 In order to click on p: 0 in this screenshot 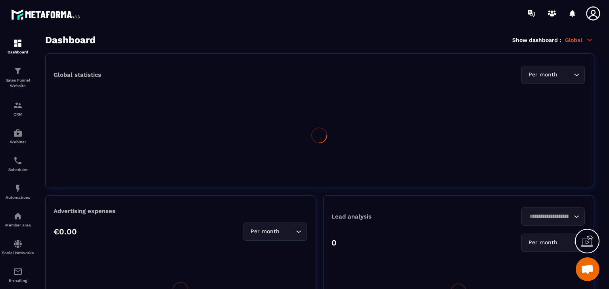, I will do `click(334, 243)`.